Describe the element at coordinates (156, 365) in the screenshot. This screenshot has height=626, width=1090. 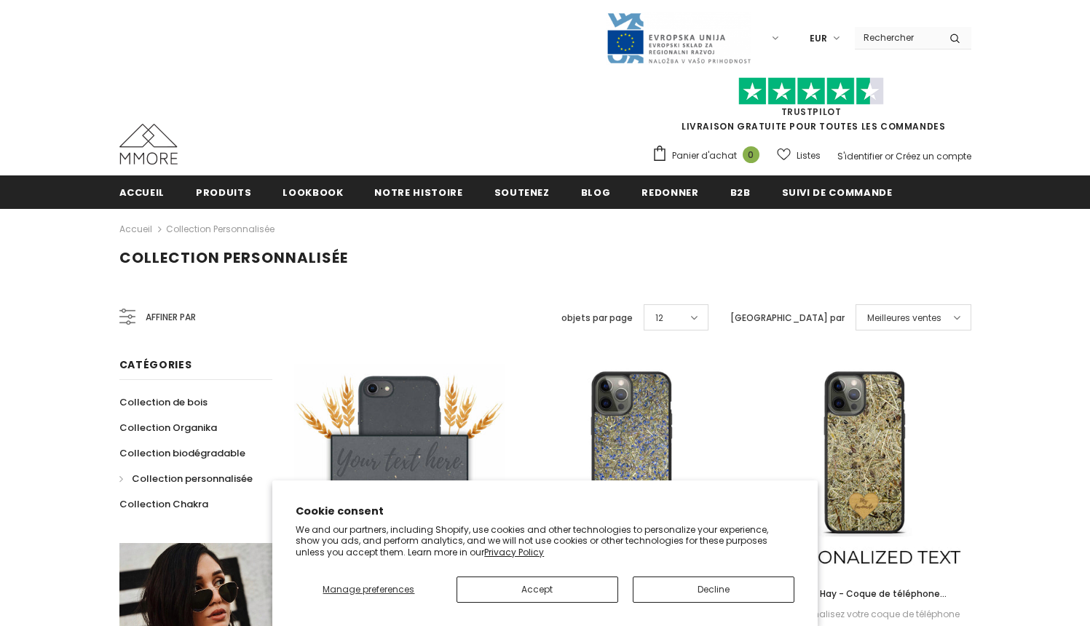
I see `span: Catégories` at that location.